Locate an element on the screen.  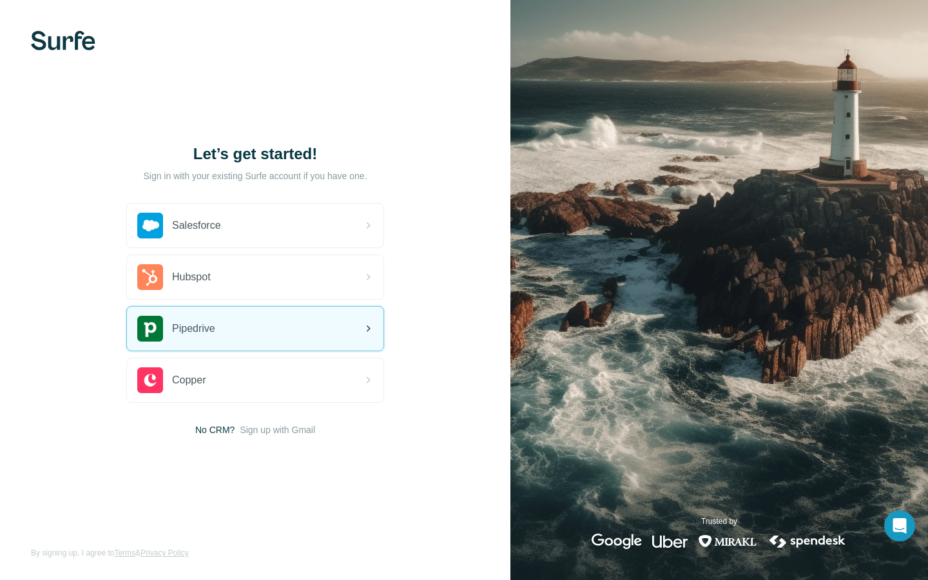
img: copper's logo is located at coordinates (150, 380).